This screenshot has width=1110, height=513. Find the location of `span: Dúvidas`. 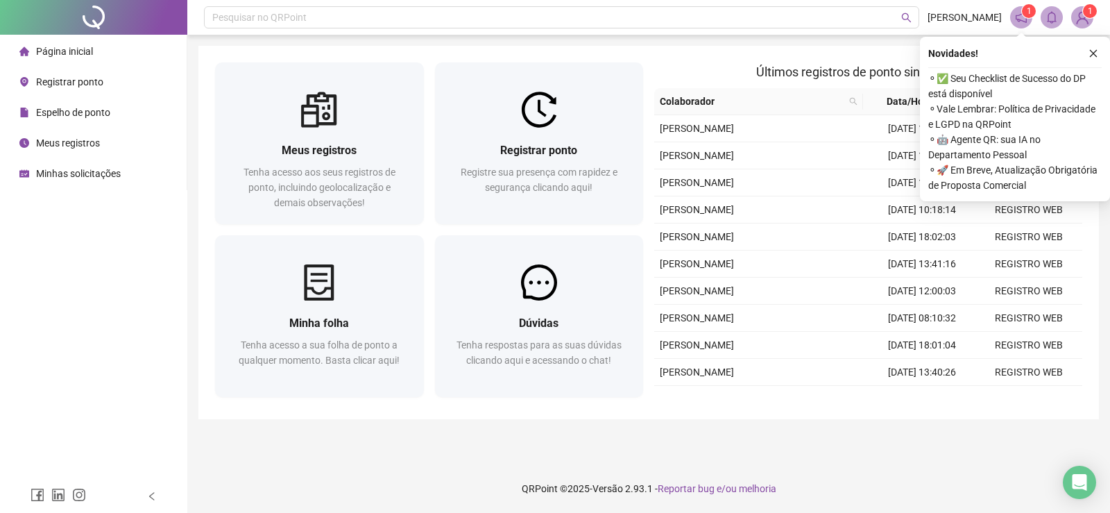

span: Dúvidas is located at coordinates (538, 322).